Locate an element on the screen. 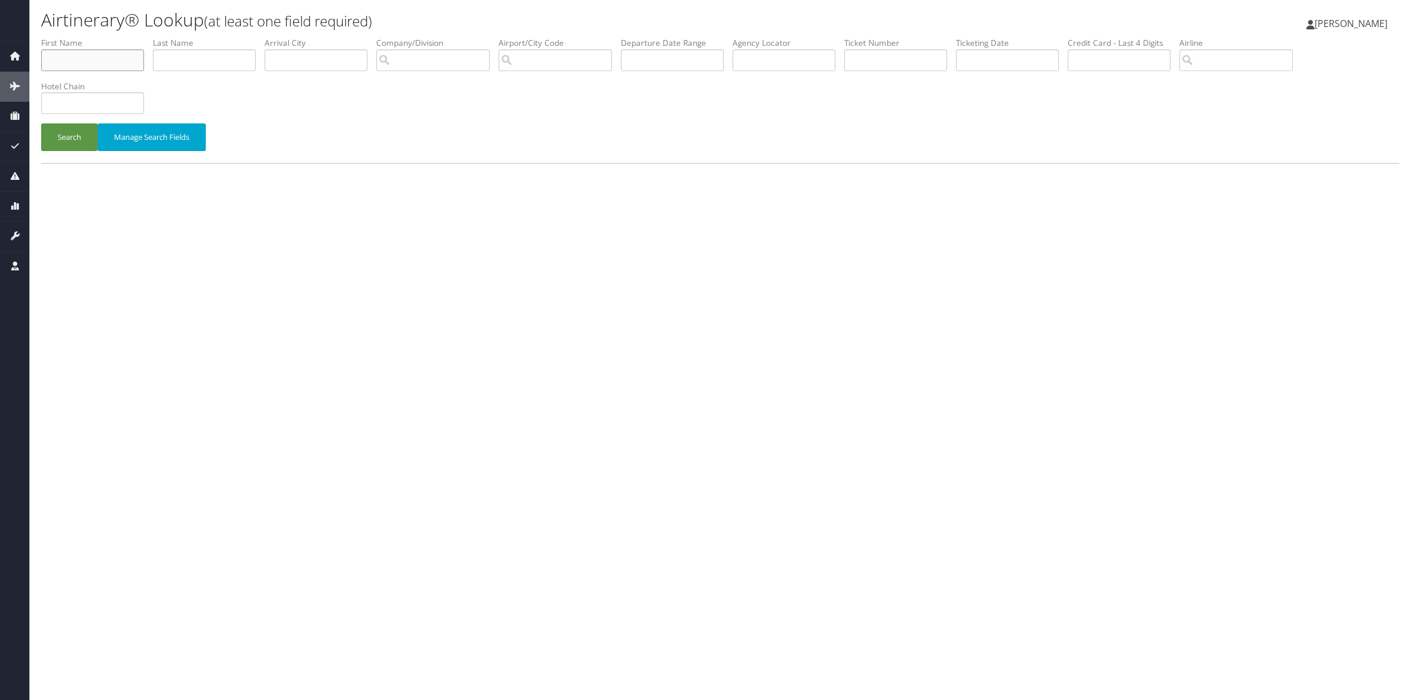  label: Arrival City is located at coordinates (320, 43).